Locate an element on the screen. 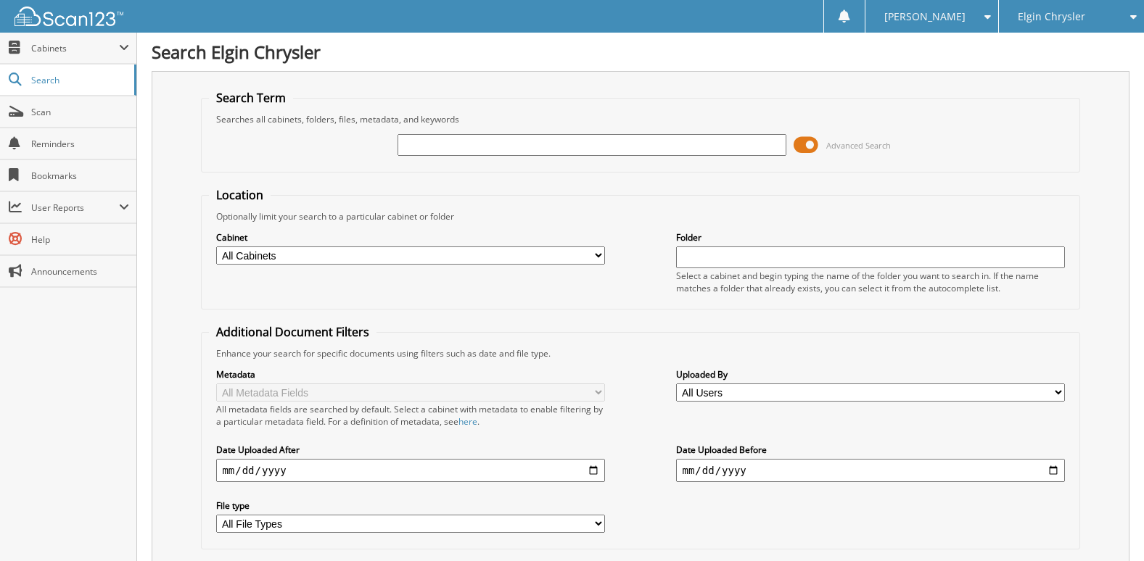 The width and height of the screenshot is (1144, 561). label: File type is located at coordinates (410, 505).